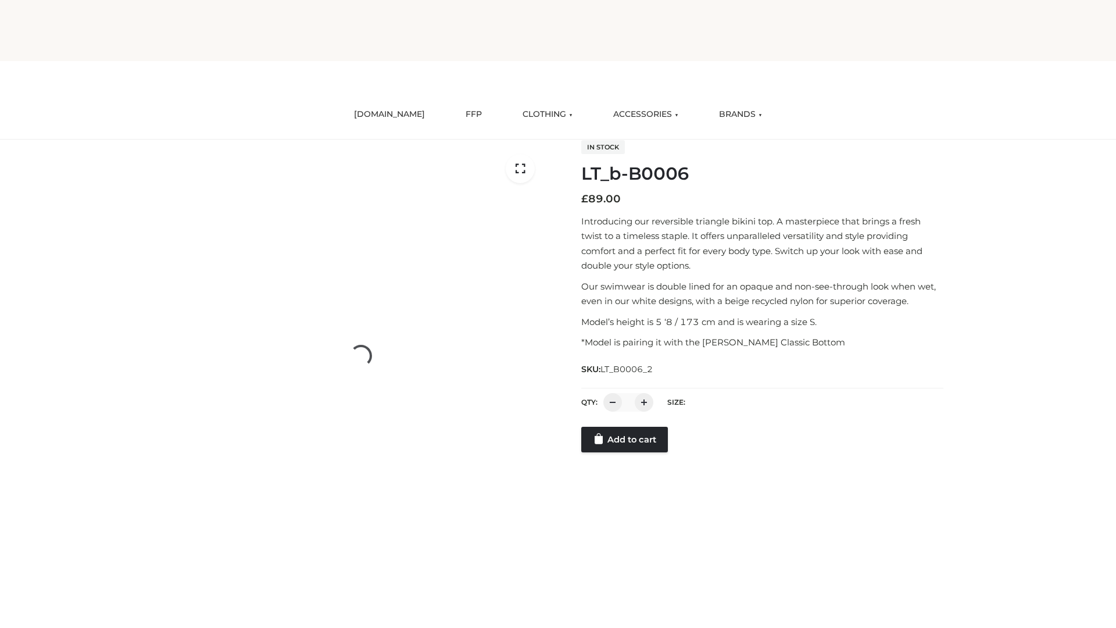  What do you see at coordinates (762, 322) in the screenshot?
I see `p: Model’s height is 5 ‘8 / 173 cm and is wearing a size S.` at bounding box center [762, 322].